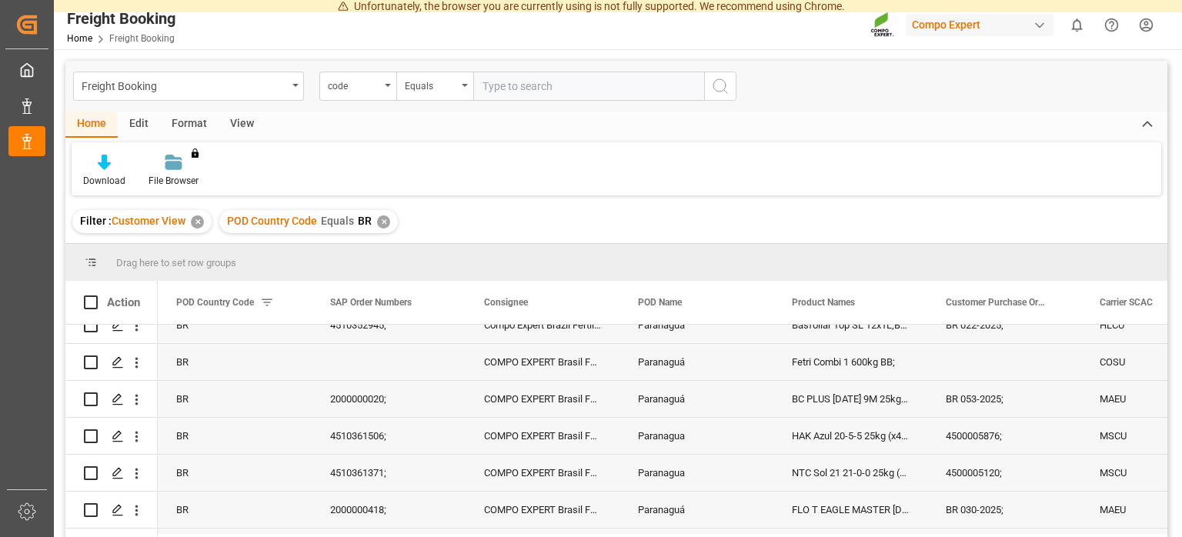  I want to click on div: 2000000418;, so click(388, 509).